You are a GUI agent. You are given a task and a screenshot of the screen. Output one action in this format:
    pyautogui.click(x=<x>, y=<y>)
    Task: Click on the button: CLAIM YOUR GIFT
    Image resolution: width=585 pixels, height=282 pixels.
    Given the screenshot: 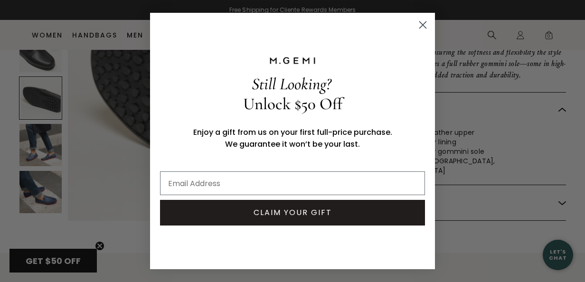 What is the action you would take?
    pyautogui.click(x=293, y=213)
    